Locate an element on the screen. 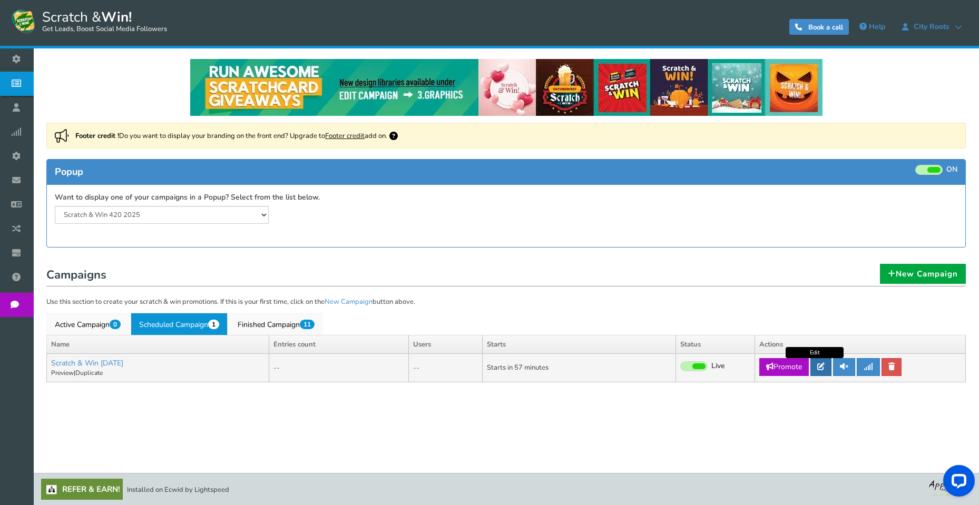  th: Name is located at coordinates (158, 344).